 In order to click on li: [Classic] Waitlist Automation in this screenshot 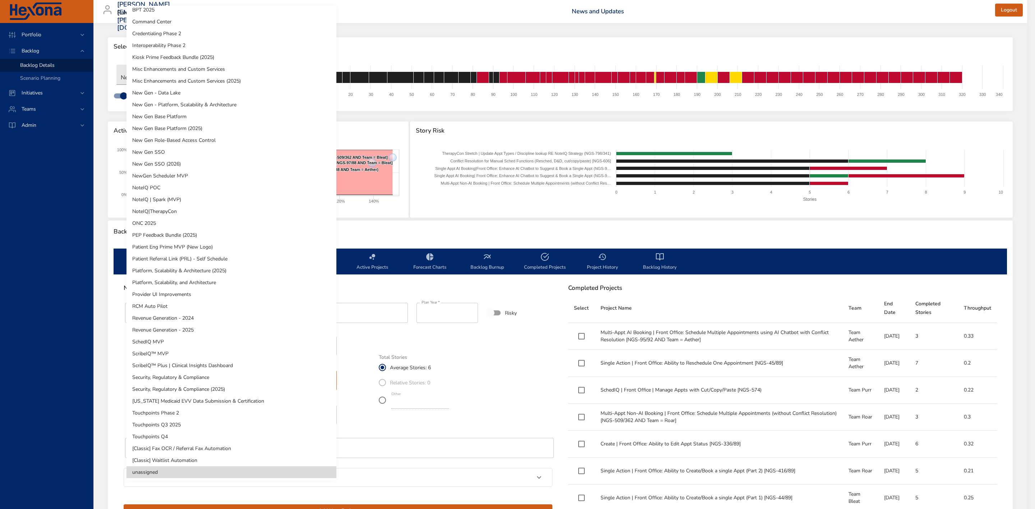, I will do `click(231, 460)`.